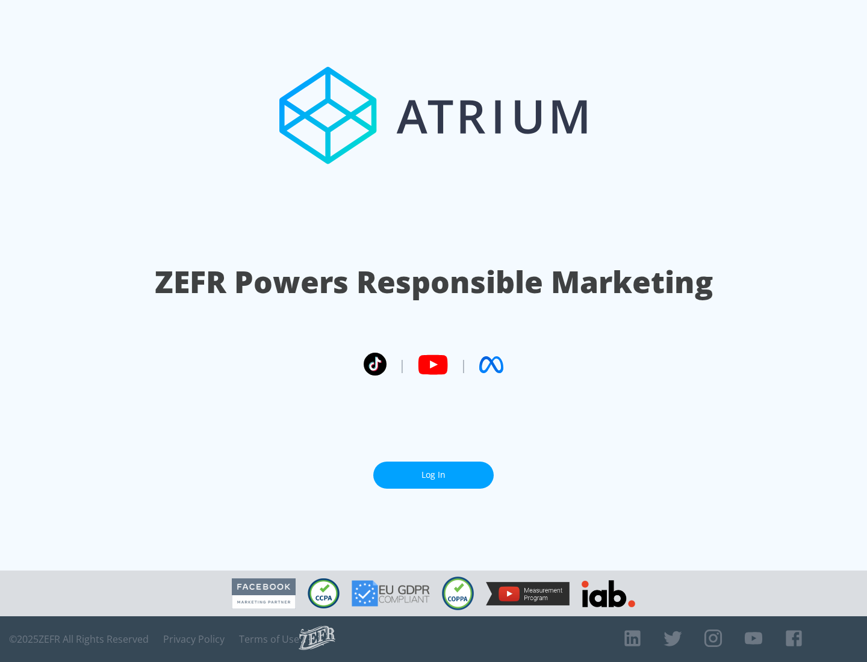 The image size is (867, 662). I want to click on a: Terms of Use, so click(269, 640).